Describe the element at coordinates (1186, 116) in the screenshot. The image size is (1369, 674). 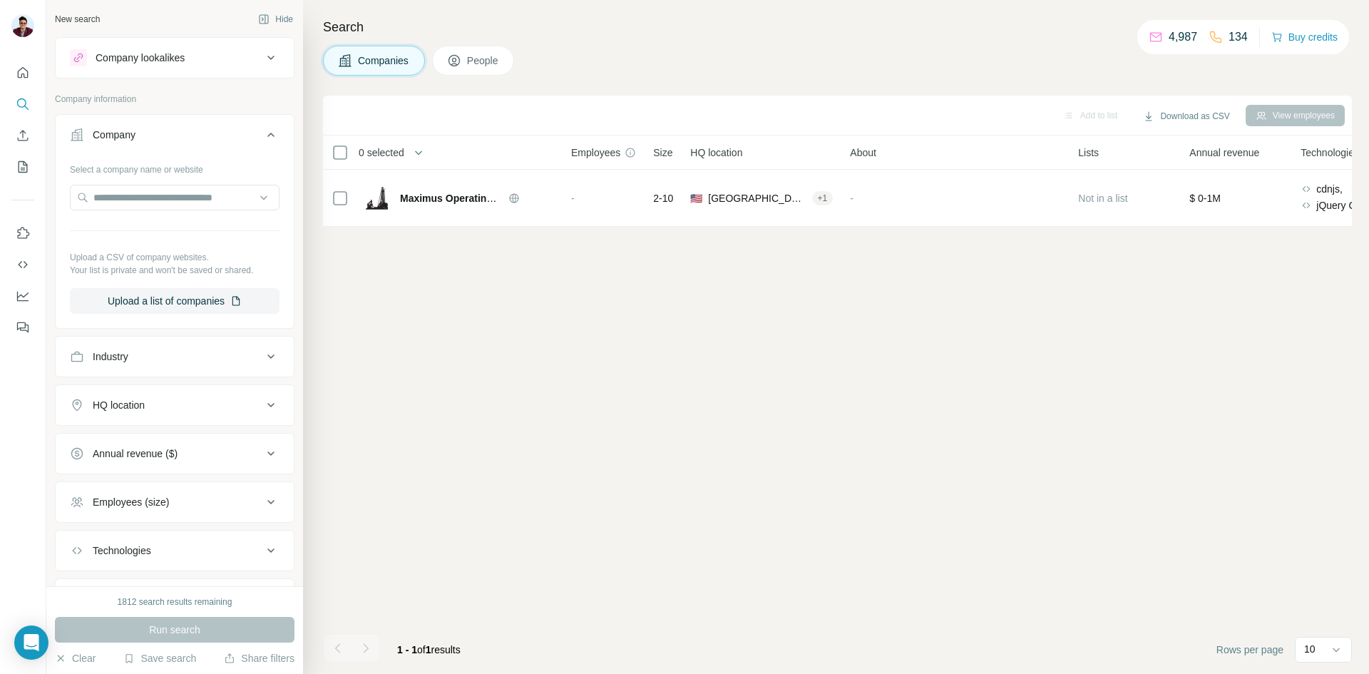
I see `button: Download as CSV` at that location.